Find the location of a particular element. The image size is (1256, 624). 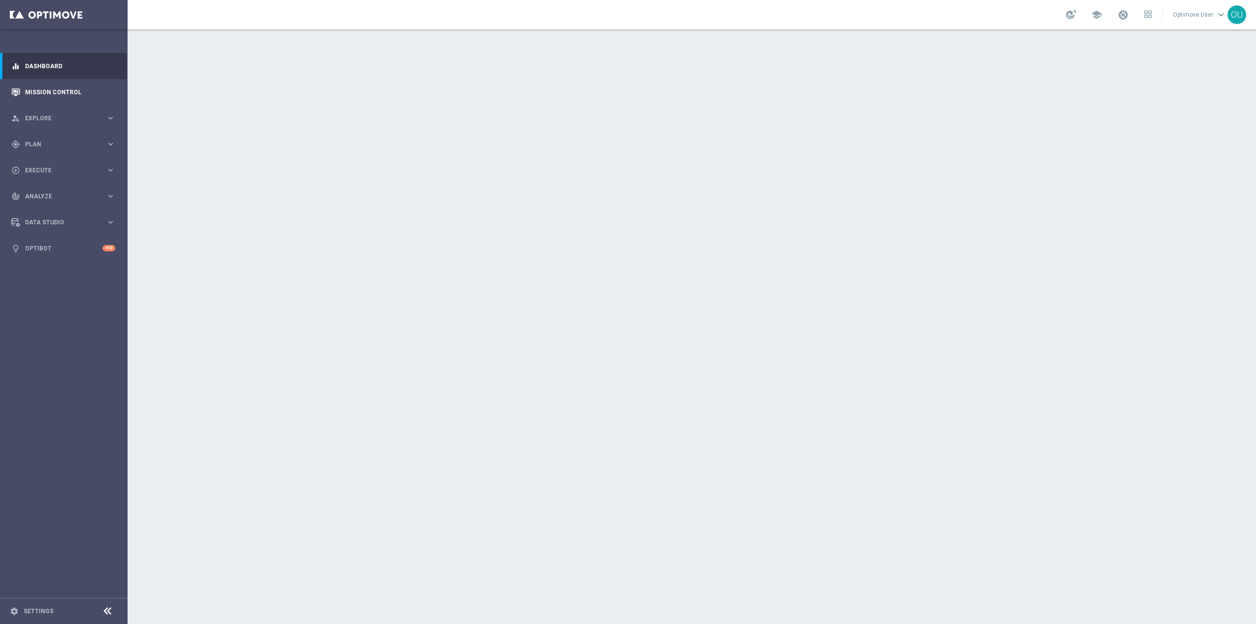

div: Explore is located at coordinates (58, 118).